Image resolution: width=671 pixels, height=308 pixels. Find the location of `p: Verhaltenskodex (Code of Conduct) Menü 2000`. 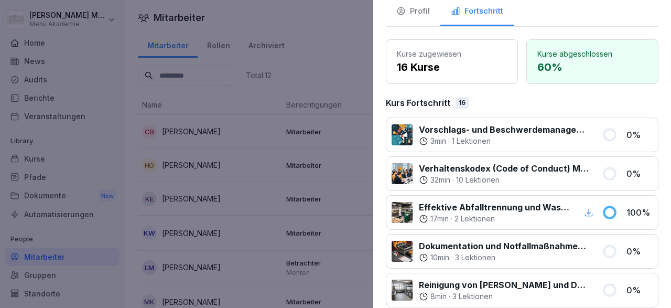

p: Verhaltenskodex (Code of Conduct) Menü 2000 is located at coordinates (504, 168).